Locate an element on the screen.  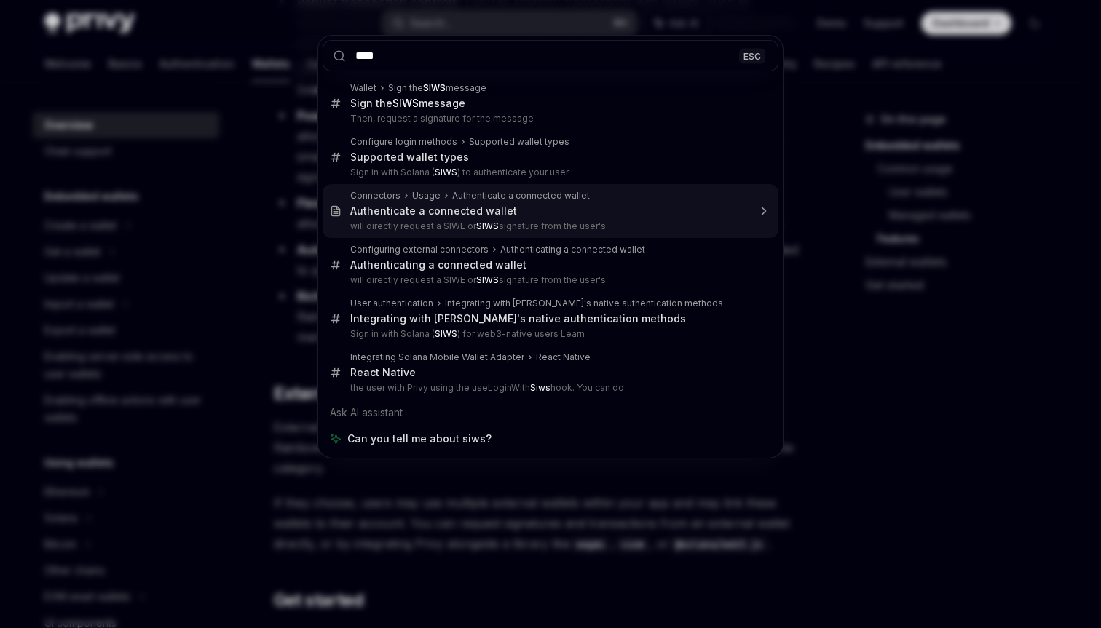
div: Wallet is located at coordinates (363, 88).